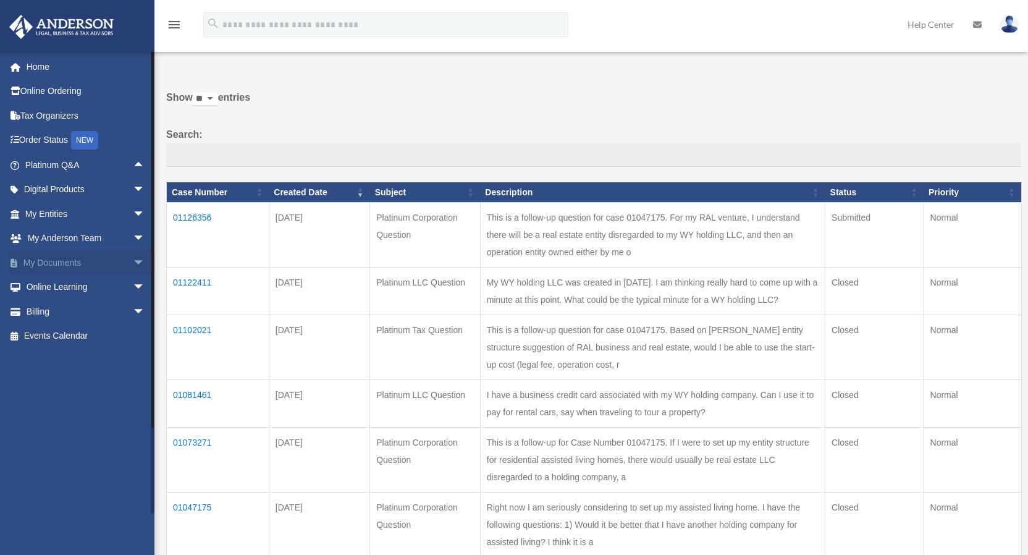  What do you see at coordinates (86, 190) in the screenshot?
I see `a: Digital Productsarrow_drop_down` at bounding box center [86, 190].